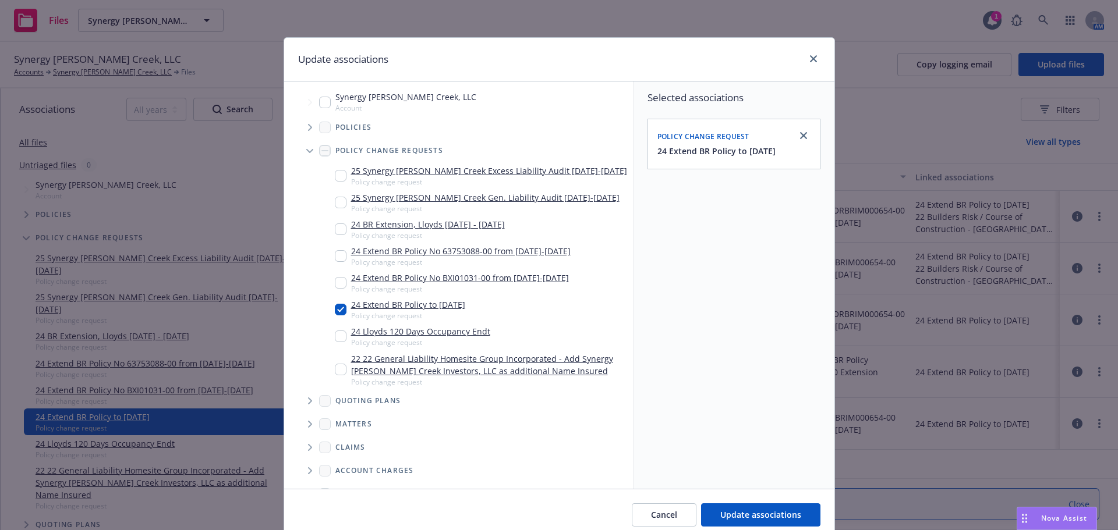 This screenshot has height=530, width=1118. What do you see at coordinates (353, 127) in the screenshot?
I see `span: Policies` at bounding box center [353, 127].